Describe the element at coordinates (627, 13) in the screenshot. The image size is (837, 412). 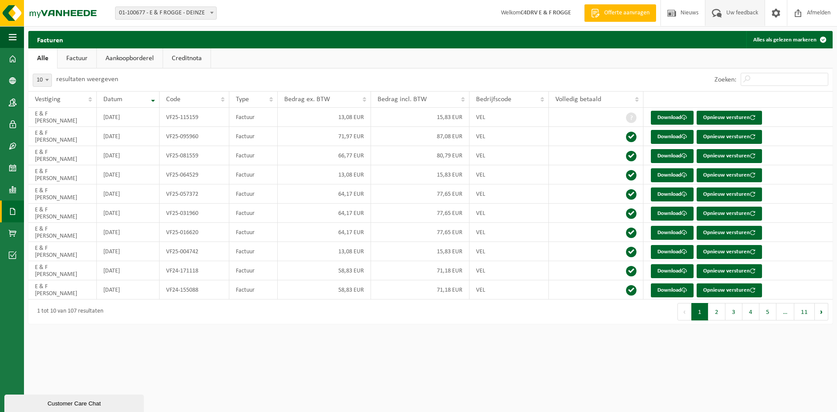
I see `span: Offerte aanvragen` at that location.